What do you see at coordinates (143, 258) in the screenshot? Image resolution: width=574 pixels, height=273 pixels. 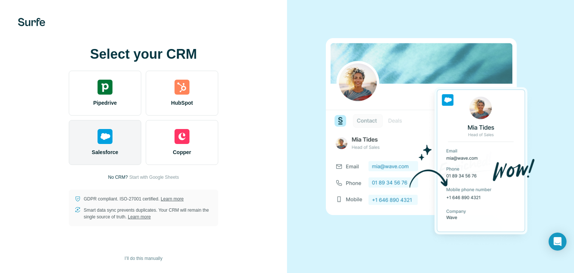 I see `span: I’ll do this manually` at bounding box center [143, 258].